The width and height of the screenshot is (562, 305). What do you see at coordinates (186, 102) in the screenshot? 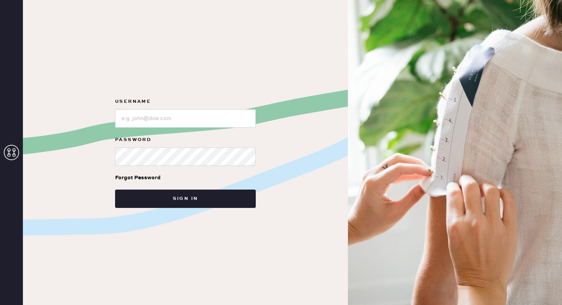
I see `label: Username` at bounding box center [186, 102].